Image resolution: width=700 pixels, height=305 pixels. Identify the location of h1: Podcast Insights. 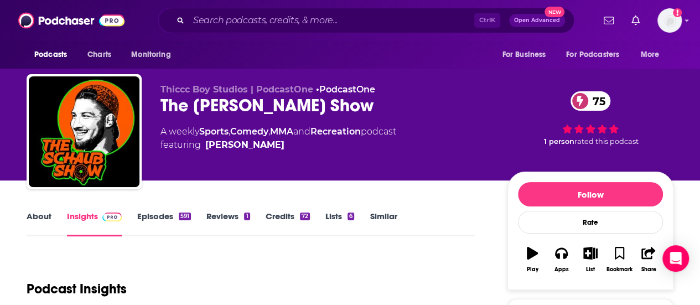
(76, 289).